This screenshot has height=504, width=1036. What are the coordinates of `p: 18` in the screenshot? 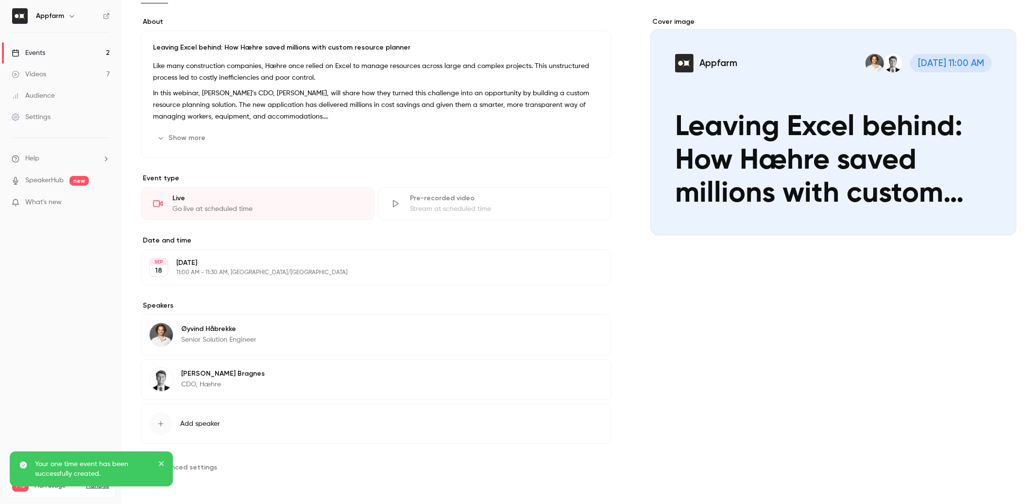 It's located at (159, 270).